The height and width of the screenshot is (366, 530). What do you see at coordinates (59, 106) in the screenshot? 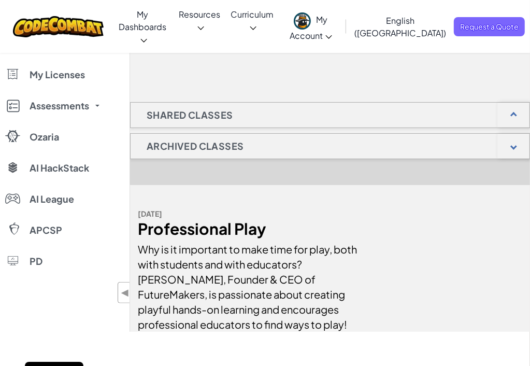
I see `span: Assessments` at bounding box center [59, 106].